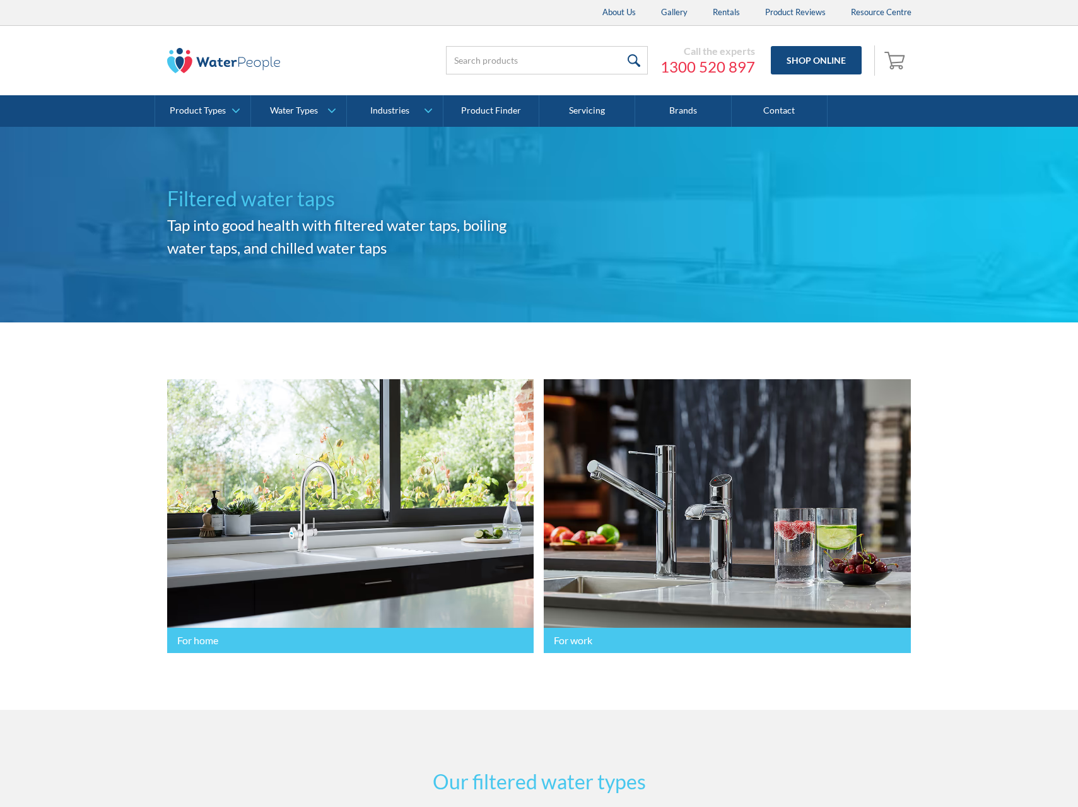 This screenshot has height=807, width=1078. Describe the element at coordinates (896, 61) in the screenshot. I see `a: Open empty cart` at that location.